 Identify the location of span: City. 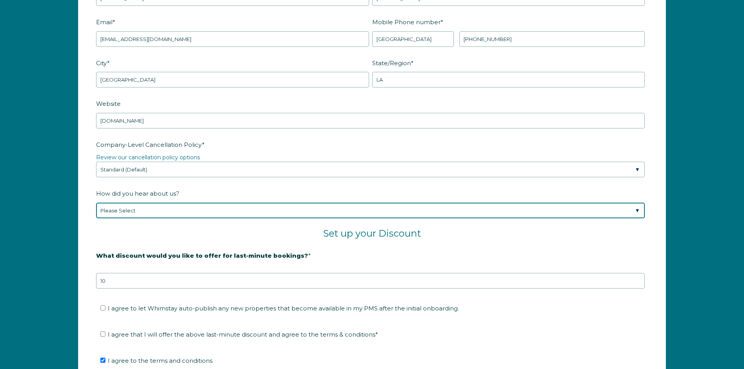
(102, 63).